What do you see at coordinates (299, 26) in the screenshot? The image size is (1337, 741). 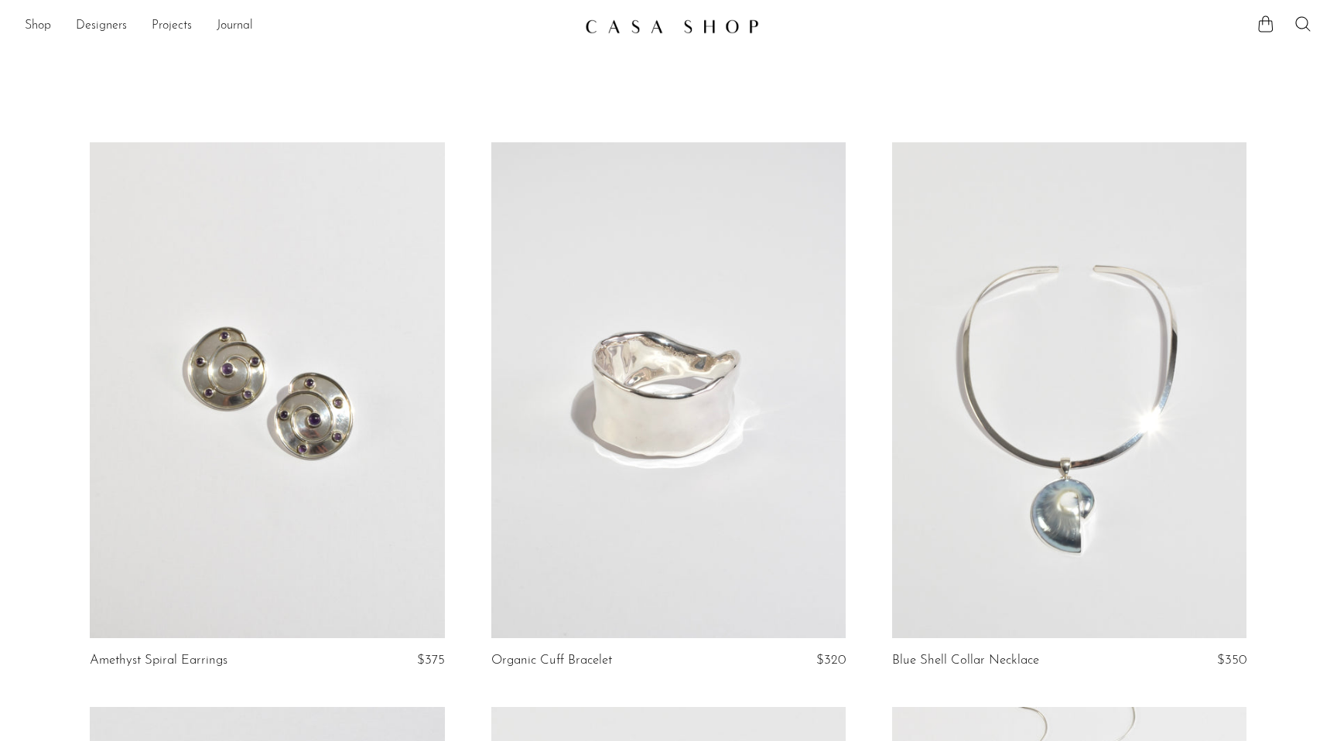 I see `nav: Desktop navigation` at bounding box center [299, 26].